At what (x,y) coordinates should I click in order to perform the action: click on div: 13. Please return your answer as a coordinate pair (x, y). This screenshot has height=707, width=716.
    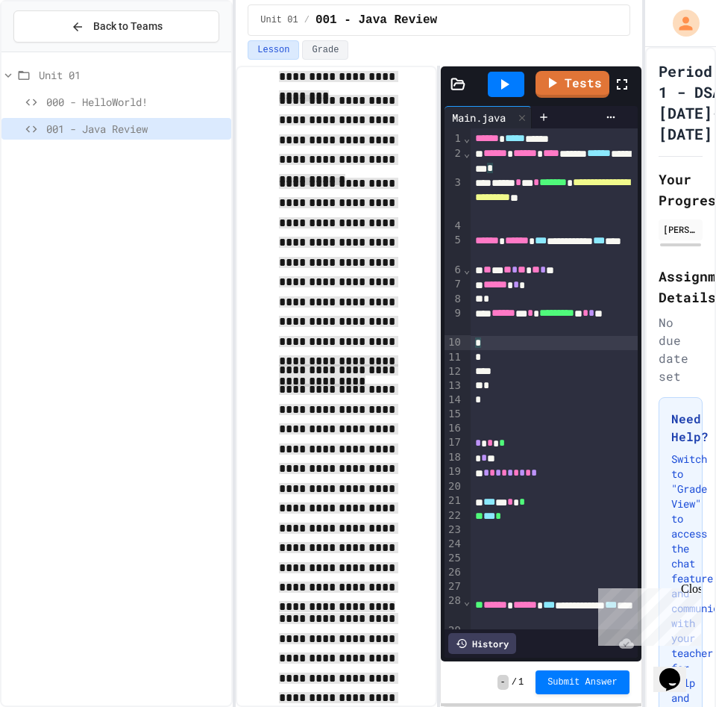
    Looking at the image, I should click on (454, 385).